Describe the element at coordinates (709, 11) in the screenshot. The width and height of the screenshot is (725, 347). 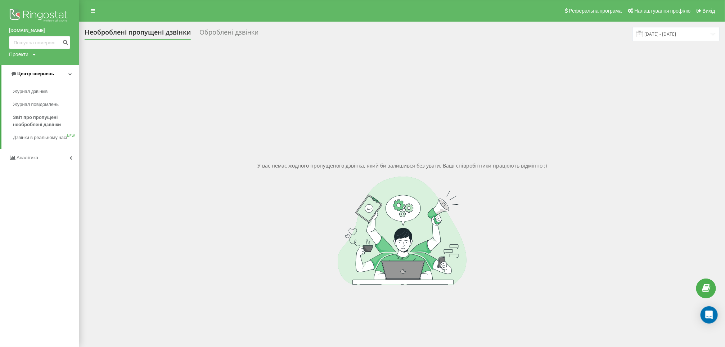
I see `span: Вихід` at that location.